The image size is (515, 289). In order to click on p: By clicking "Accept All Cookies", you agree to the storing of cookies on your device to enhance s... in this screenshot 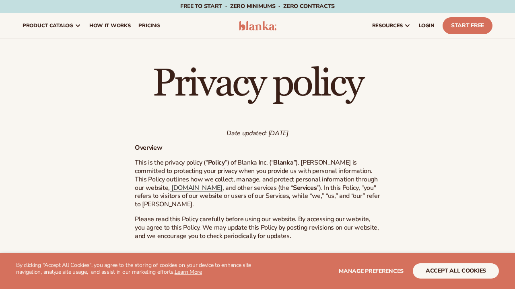, I will do `click(137, 269)`.